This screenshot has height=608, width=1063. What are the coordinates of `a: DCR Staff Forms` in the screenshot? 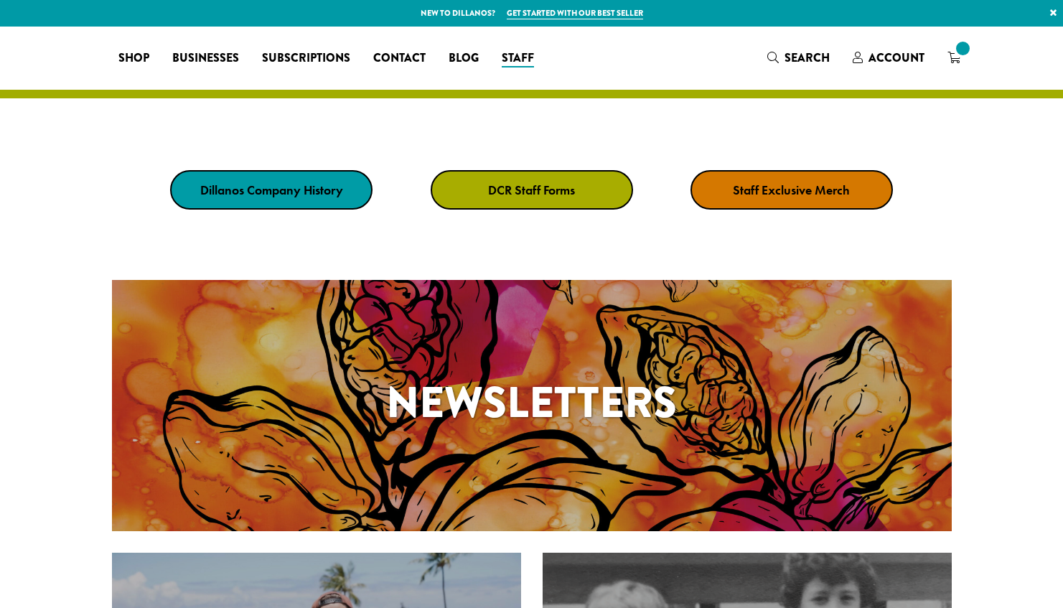 It's located at (532, 189).